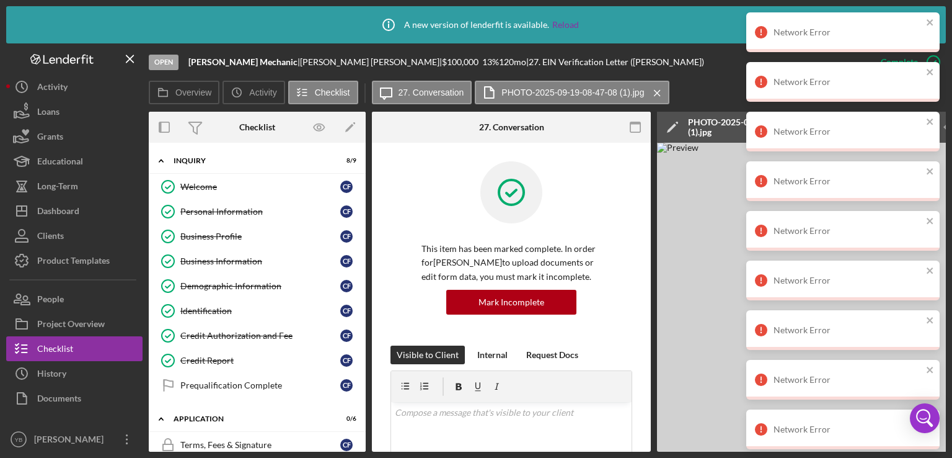 This screenshot has height=458, width=952. What do you see at coordinates (260, 211) in the screenshot?
I see `div: Personal Information` at bounding box center [260, 211].